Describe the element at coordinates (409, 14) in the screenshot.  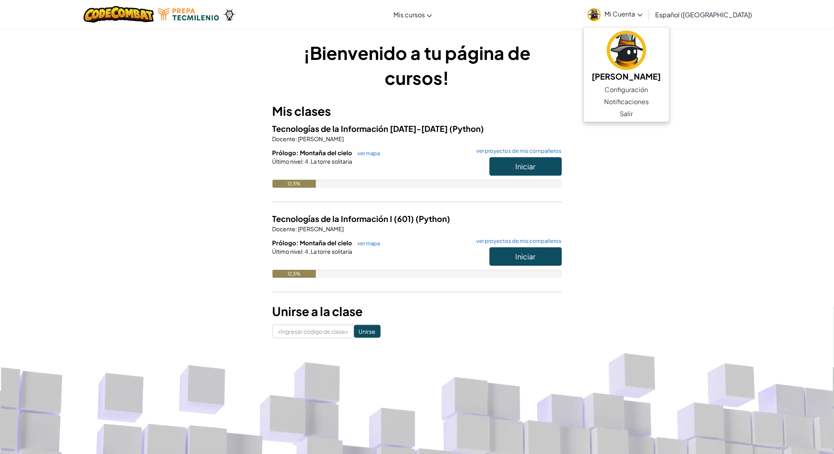
I see `font: Mis cursos` at that location.